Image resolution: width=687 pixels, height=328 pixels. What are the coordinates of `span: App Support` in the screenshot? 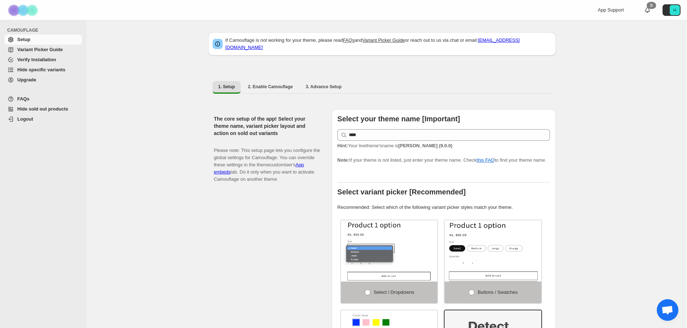 It's located at (611, 10).